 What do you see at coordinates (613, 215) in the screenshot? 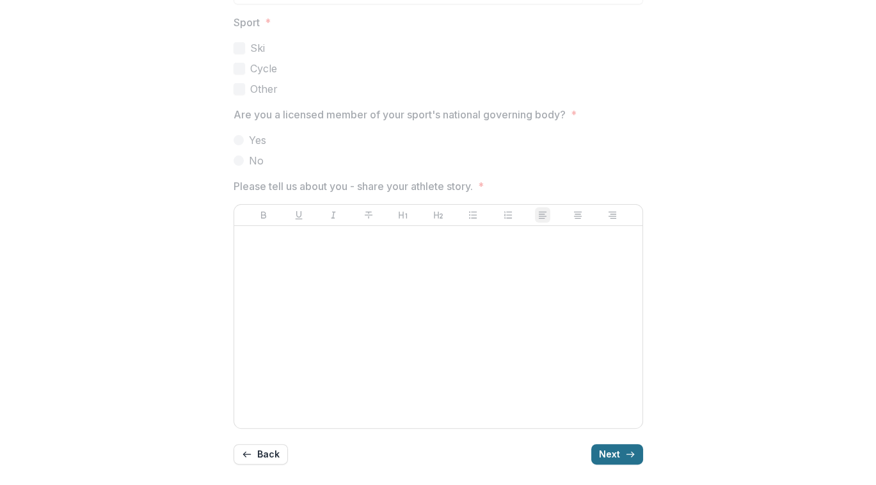
I see `button: Align Right` at bounding box center [613, 215].